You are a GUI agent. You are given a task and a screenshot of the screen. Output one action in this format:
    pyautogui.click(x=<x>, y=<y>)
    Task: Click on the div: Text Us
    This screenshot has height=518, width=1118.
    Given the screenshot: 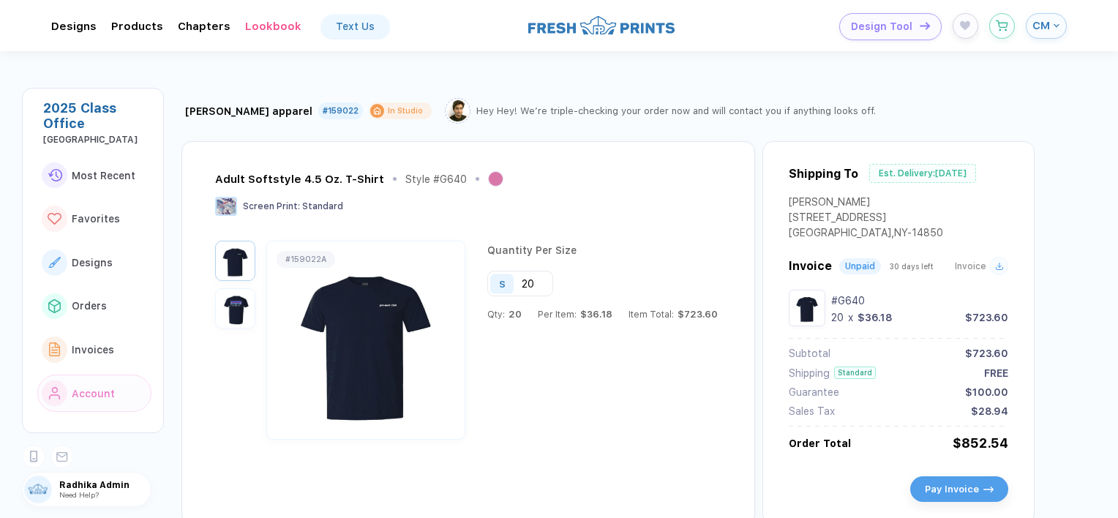 What is the action you would take?
    pyautogui.click(x=355, y=26)
    